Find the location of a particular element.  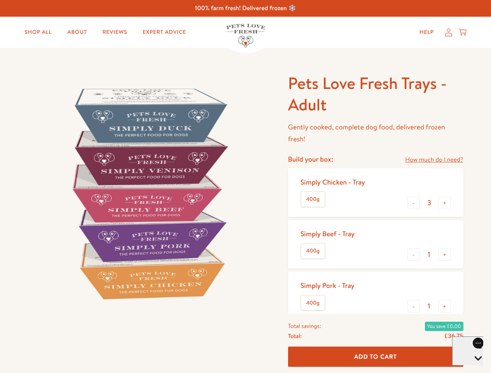

span: Total: is located at coordinates (295, 336).